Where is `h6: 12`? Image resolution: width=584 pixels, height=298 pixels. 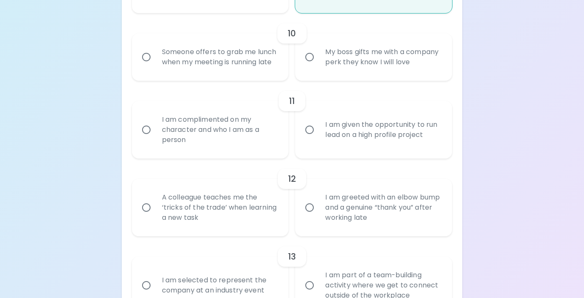 h6: 12 is located at coordinates (292, 179).